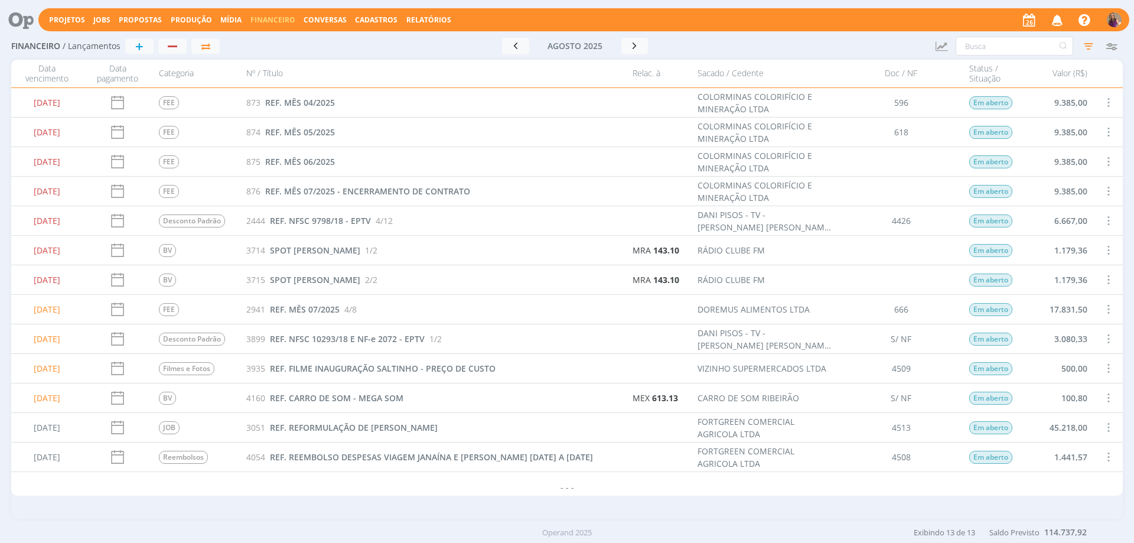 This screenshot has width=1134, height=543. I want to click on span: Reembolsos, so click(183, 457).